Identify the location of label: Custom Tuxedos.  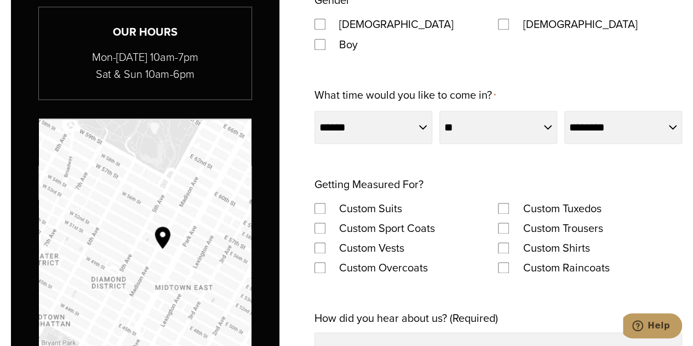
(562, 208).